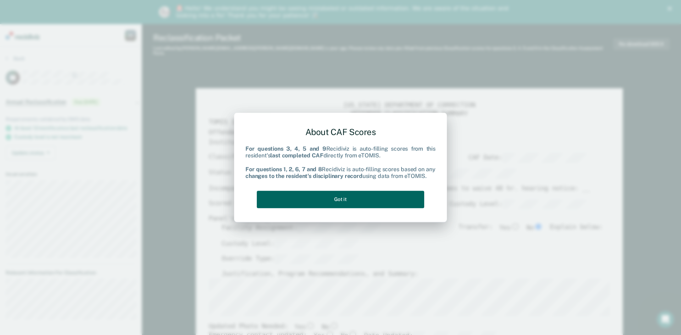 The width and height of the screenshot is (681, 335). Describe the element at coordinates (286, 149) in the screenshot. I see `b: For questions 3, 4, 5 and 9` at that location.